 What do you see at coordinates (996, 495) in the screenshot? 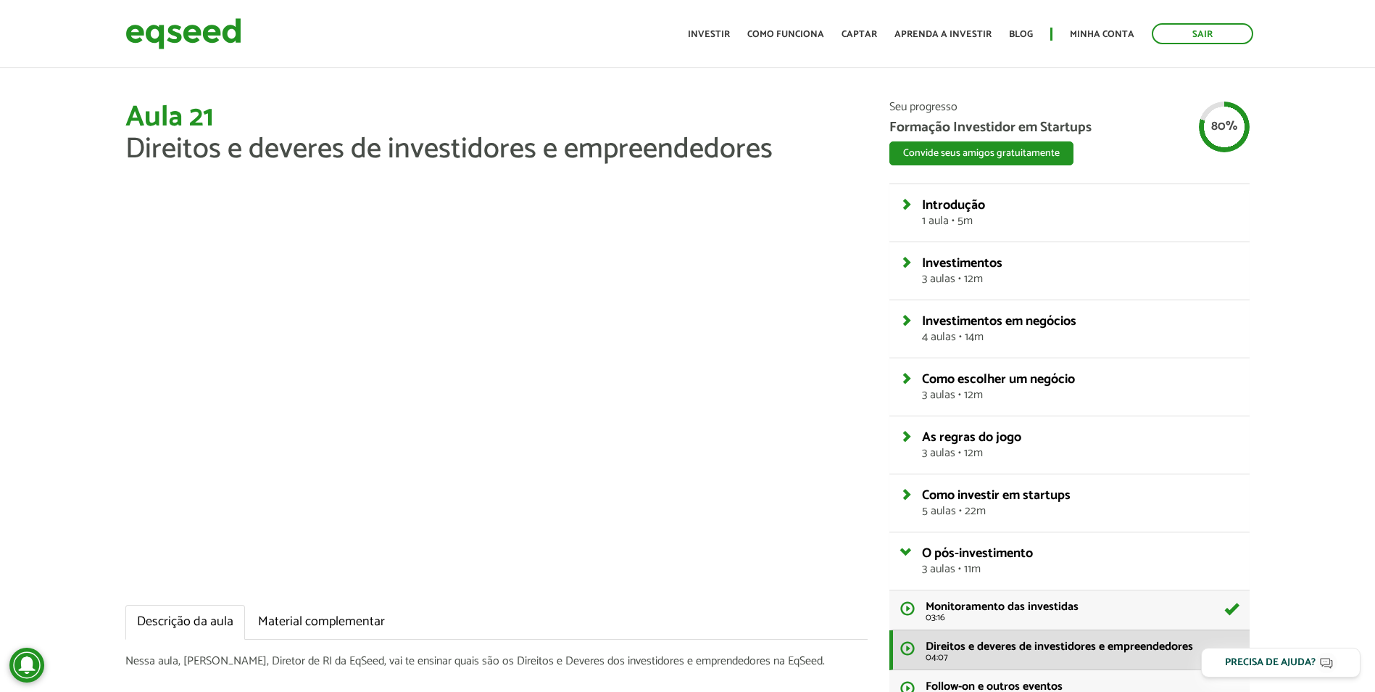
I see `span: Como investir em startups` at bounding box center [996, 495].